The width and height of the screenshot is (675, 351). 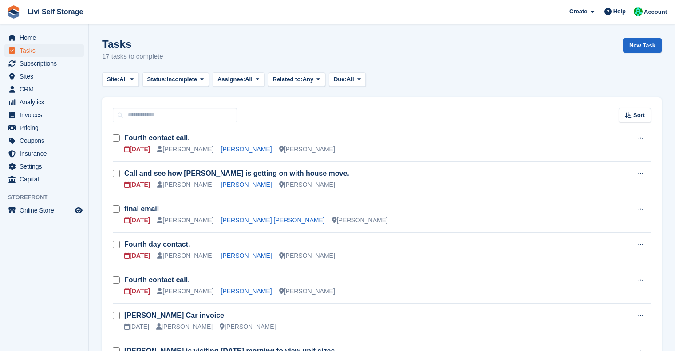 I want to click on span: Online Store, so click(x=46, y=210).